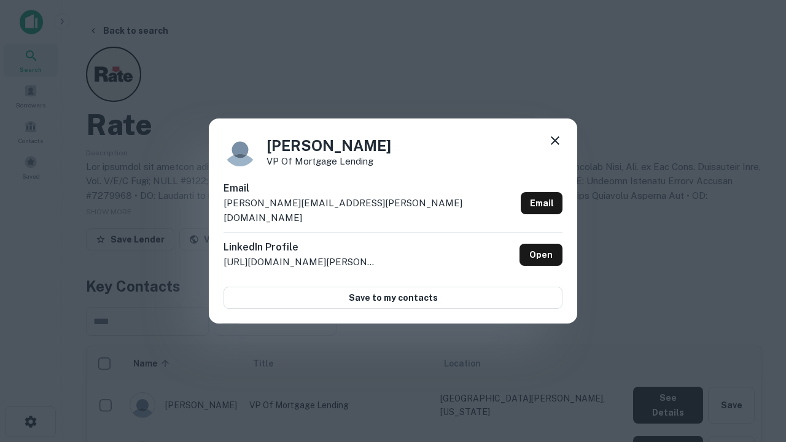  Describe the element at coordinates (541, 255) in the screenshot. I see `a: Open` at that location.